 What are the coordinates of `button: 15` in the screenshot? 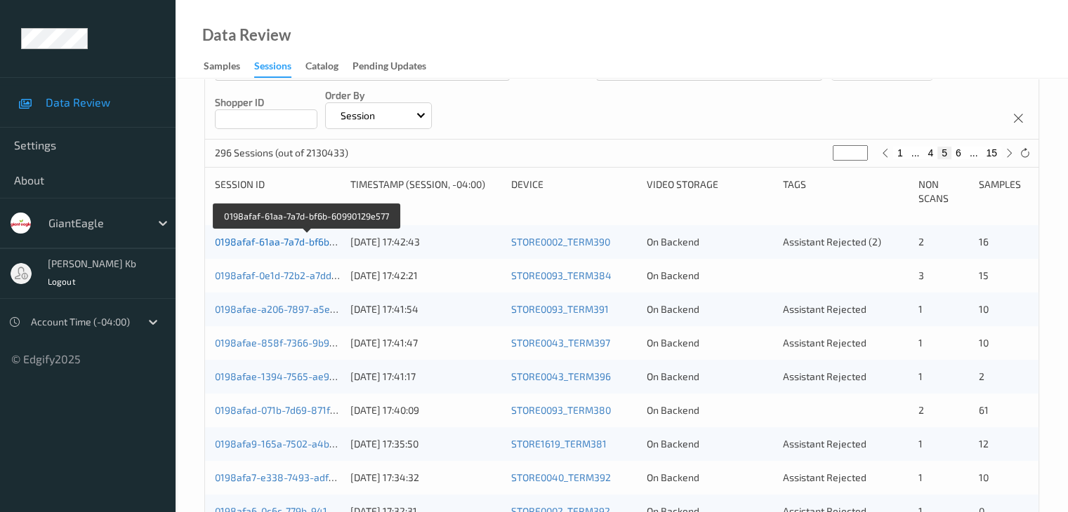 It's located at (991, 153).